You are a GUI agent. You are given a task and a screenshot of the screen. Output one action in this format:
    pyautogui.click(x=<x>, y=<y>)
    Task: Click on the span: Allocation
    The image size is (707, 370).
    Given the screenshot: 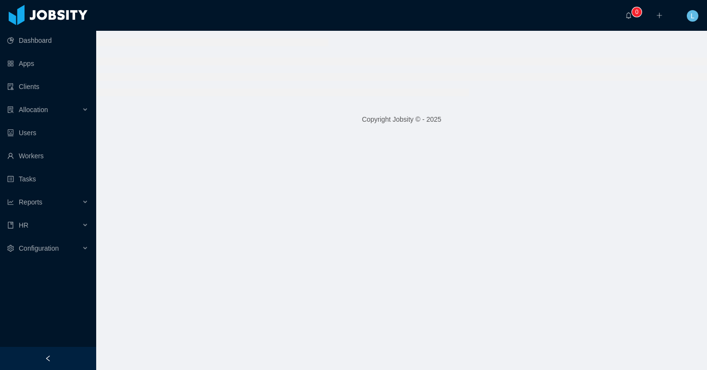 What is the action you would take?
    pyautogui.click(x=33, y=110)
    